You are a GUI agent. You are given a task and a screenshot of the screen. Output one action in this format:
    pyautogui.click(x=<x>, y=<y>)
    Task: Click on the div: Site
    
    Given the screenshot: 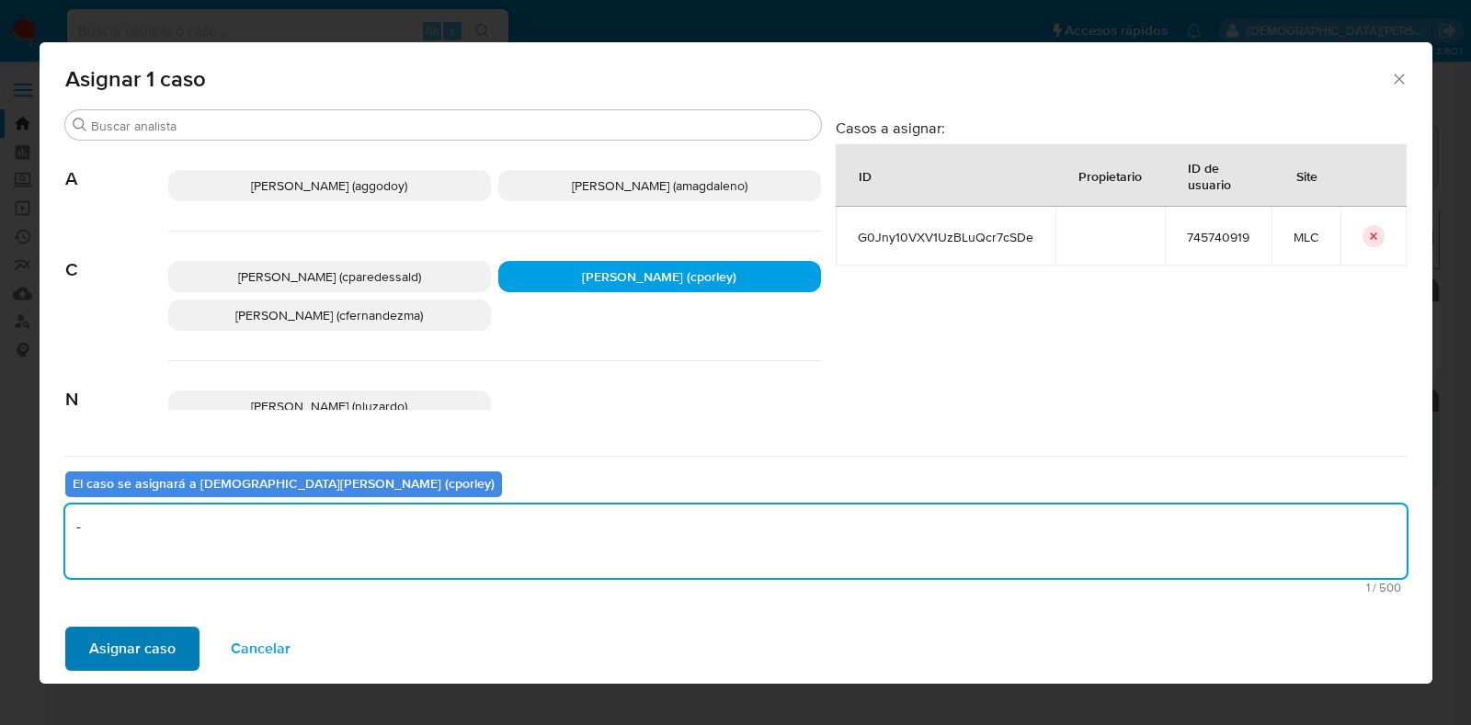 What is the action you would take?
    pyautogui.click(x=1306, y=176)
    